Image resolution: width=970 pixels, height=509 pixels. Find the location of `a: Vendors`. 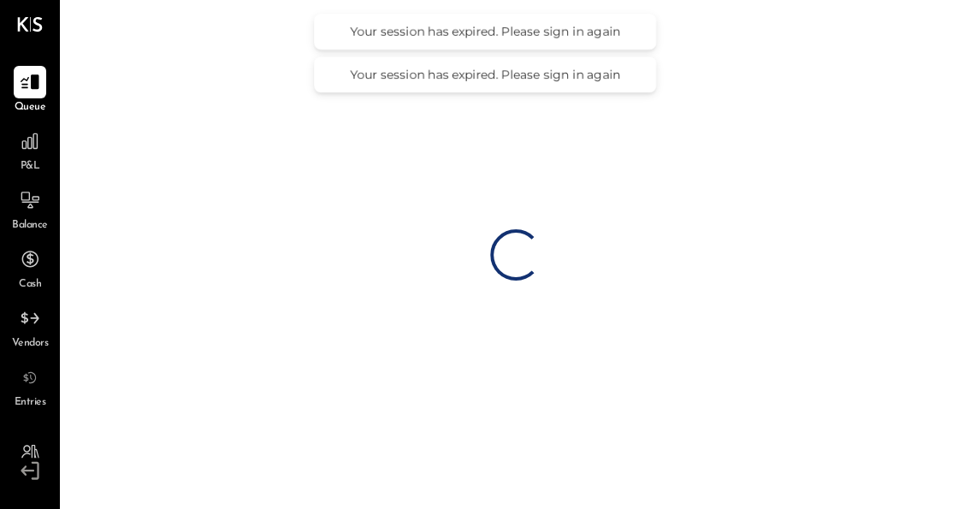

a: Vendors is located at coordinates (30, 327).